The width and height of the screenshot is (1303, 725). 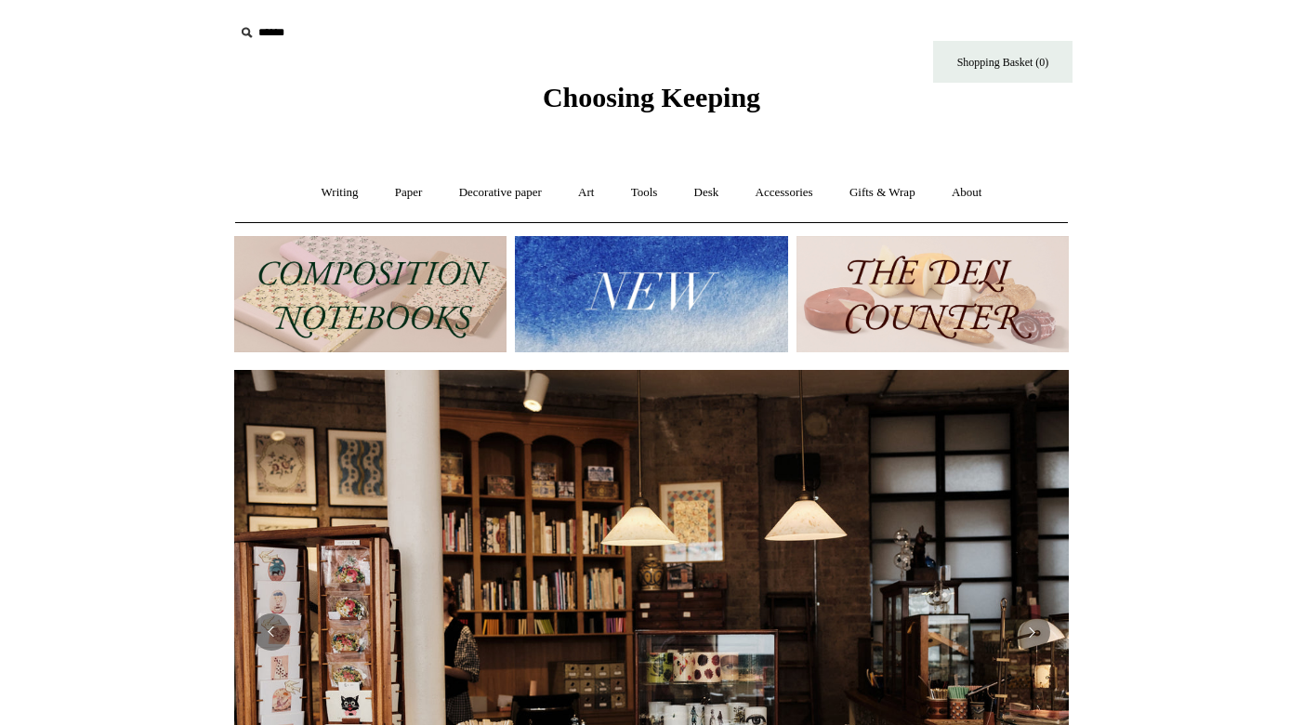 What do you see at coordinates (652, 97) in the screenshot?
I see `span: Choosing Keeping` at bounding box center [652, 97].